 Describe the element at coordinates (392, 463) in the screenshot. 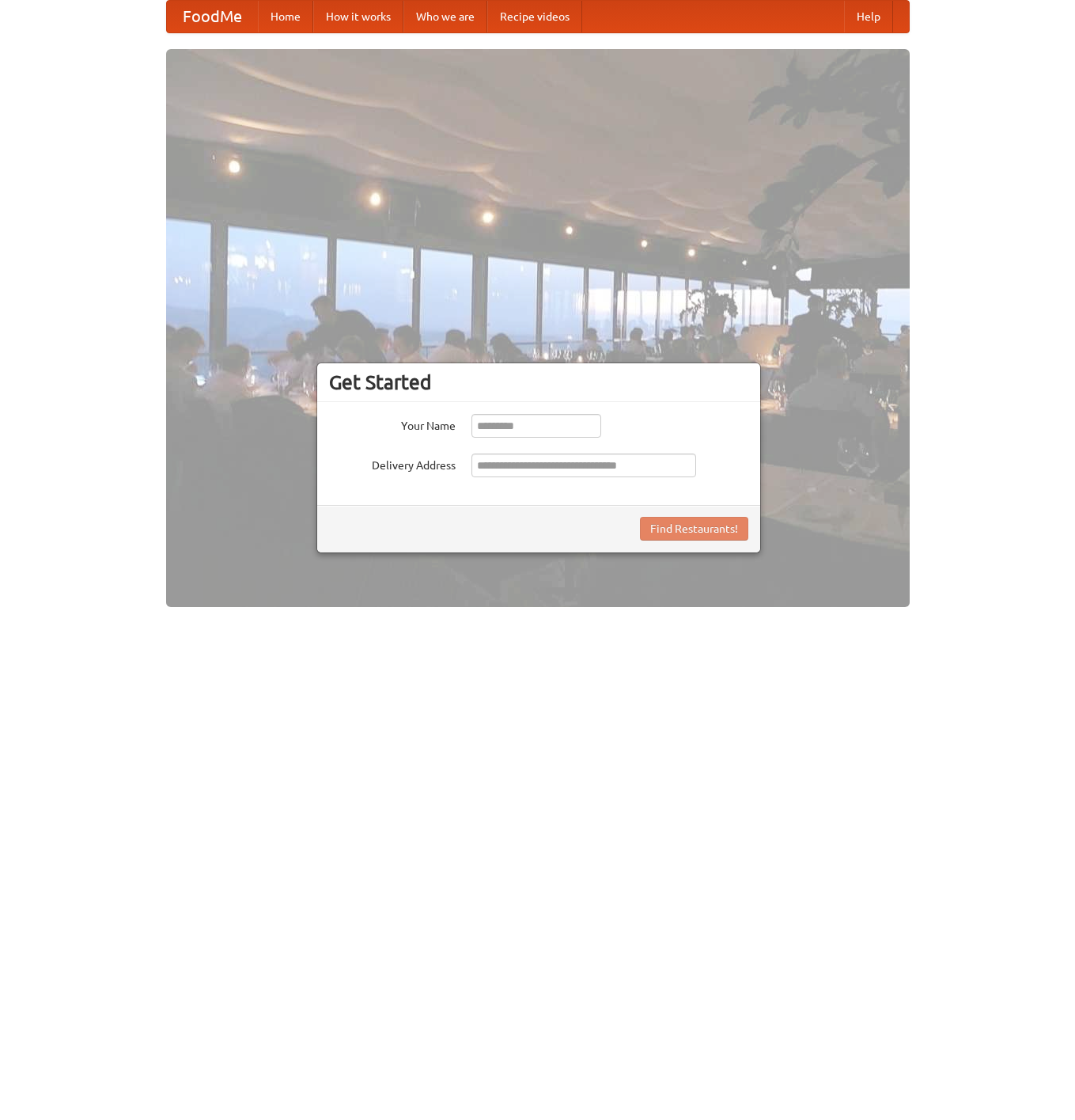

I see `label: Delivery Address` at that location.